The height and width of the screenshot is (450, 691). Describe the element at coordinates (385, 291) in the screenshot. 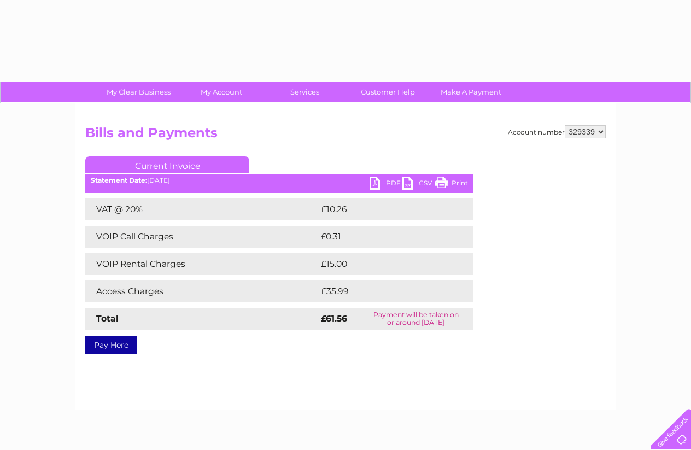

I see `td: £35.99` at that location.